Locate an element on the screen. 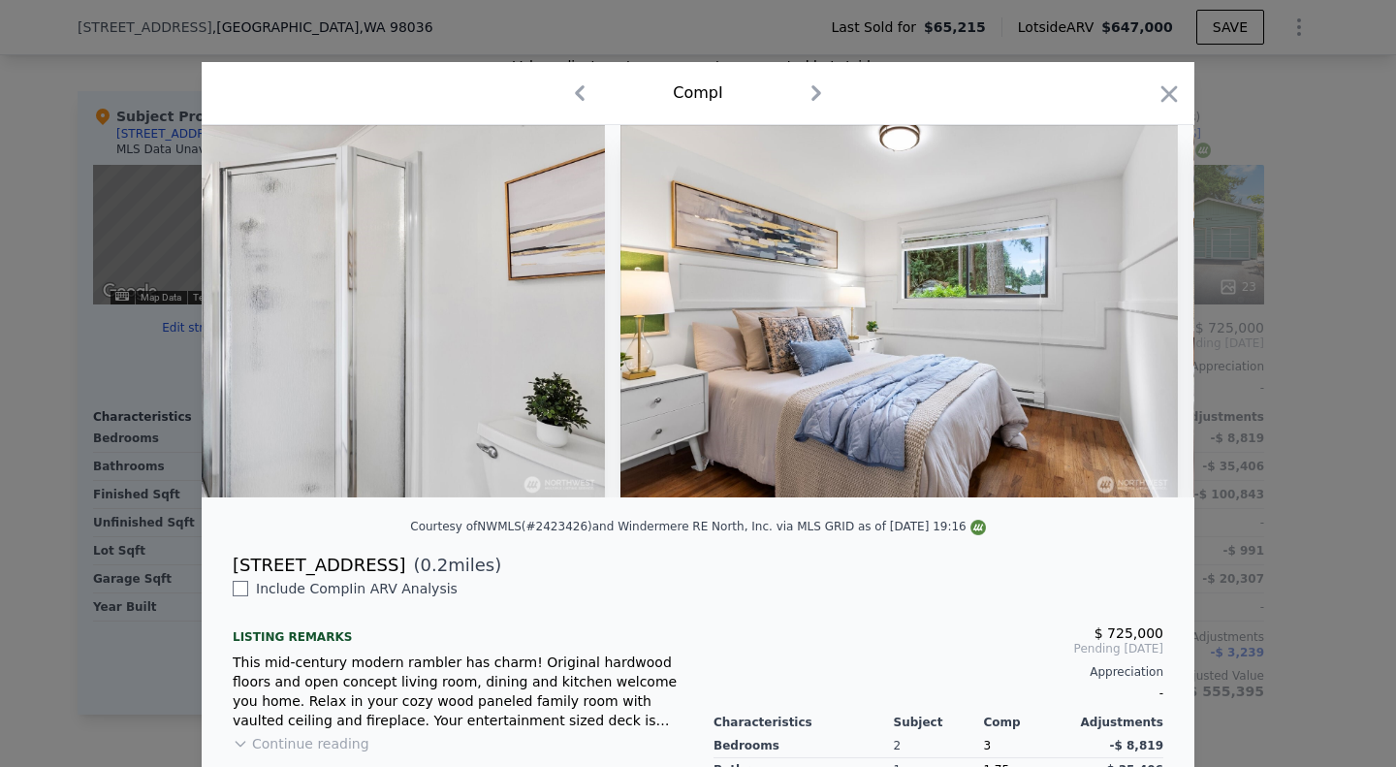 This screenshot has width=1396, height=767. span: -$ 8,819 is located at coordinates (1136, 746).